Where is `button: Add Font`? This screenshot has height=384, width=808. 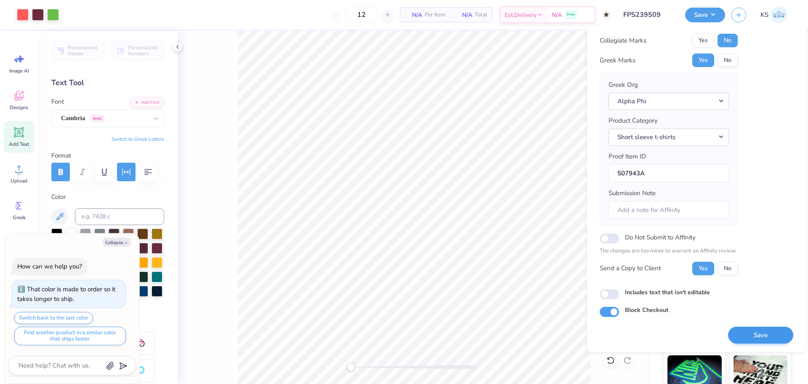
button: Add Font is located at coordinates (147, 102).